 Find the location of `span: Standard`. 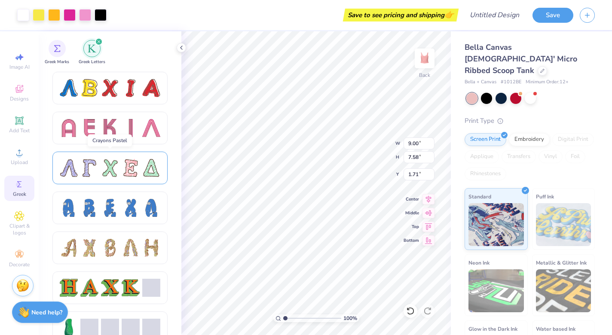

span: Standard is located at coordinates (479, 196).